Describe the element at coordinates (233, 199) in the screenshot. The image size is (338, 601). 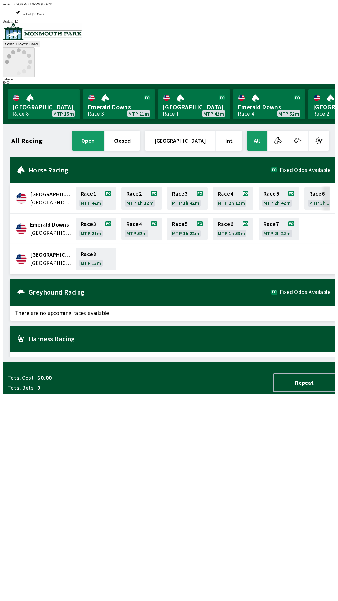
I see `a: Race4MTP 2h 12m` at that location.